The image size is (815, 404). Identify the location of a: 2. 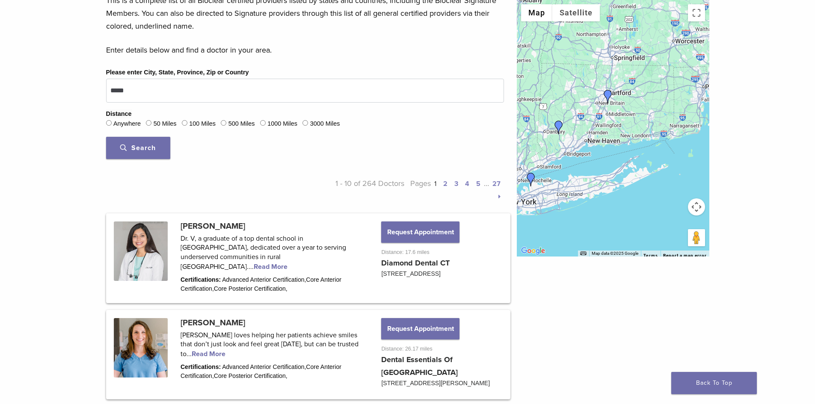
(445, 184).